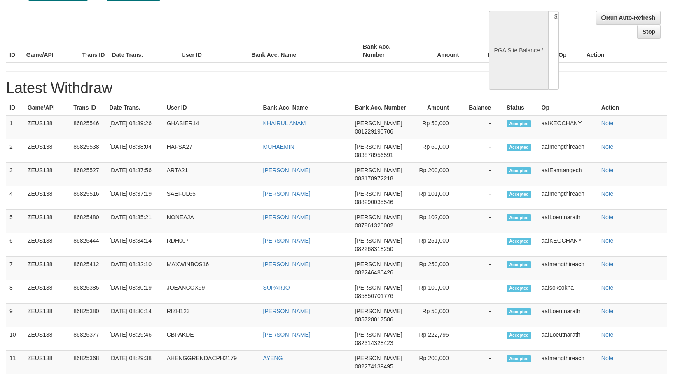  I want to click on td: 10, so click(15, 339).